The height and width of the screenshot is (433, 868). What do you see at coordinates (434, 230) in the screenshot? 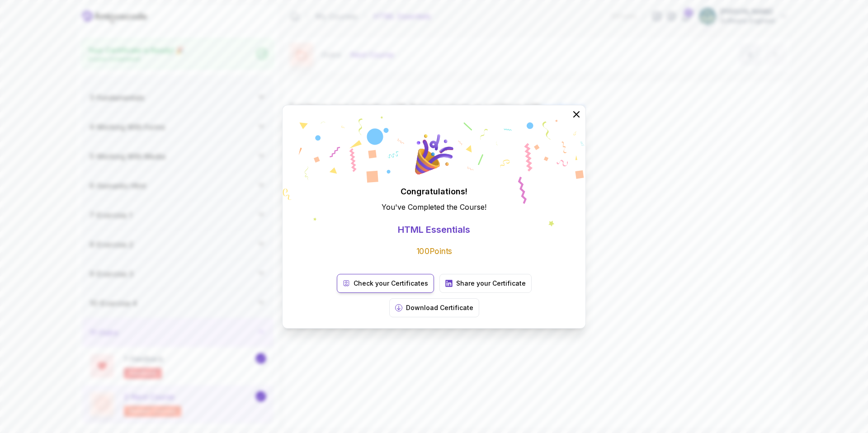
I see `p: HTML Essentials` at bounding box center [434, 230].